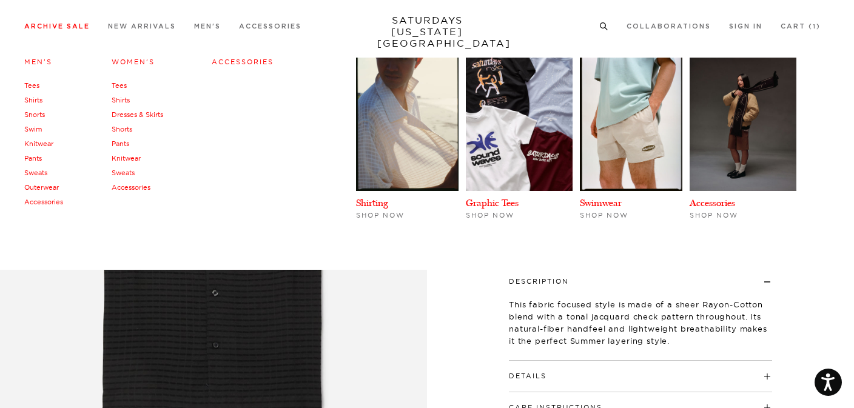  What do you see at coordinates (372, 203) in the screenshot?
I see `a: Shirting` at bounding box center [372, 203].